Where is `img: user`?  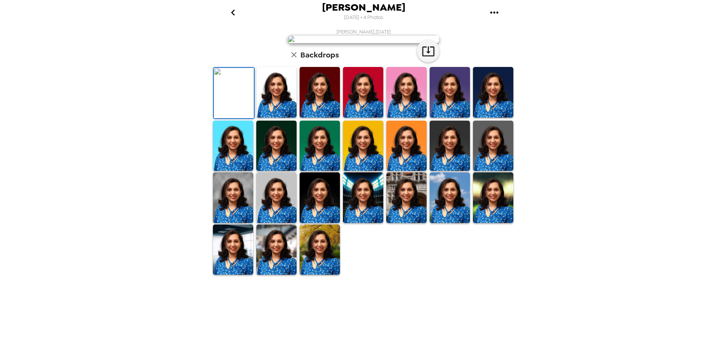
img: user is located at coordinates (364, 39).